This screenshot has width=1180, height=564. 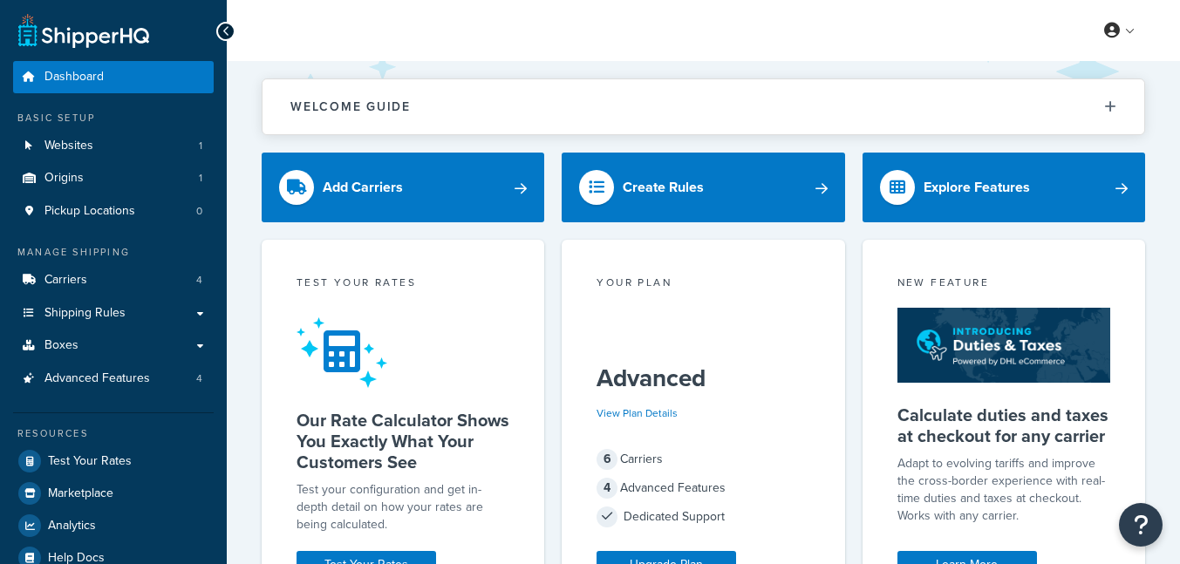 I want to click on a: Pickup Locations0, so click(x=113, y=211).